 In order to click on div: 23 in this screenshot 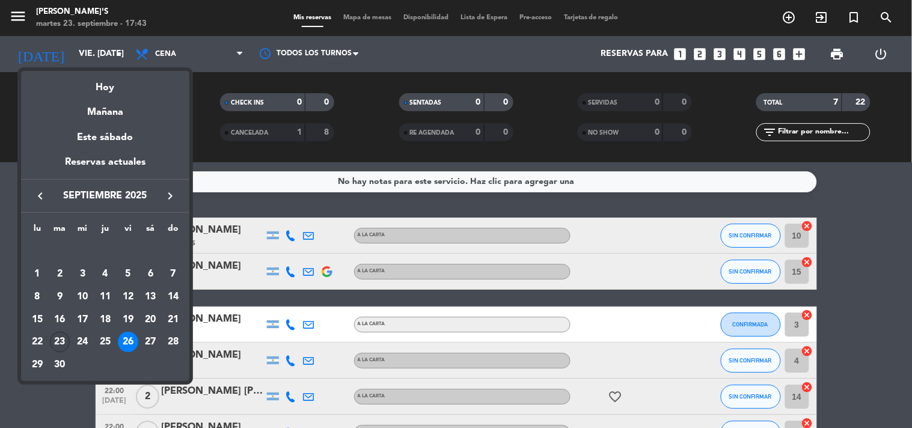, I will do `click(60, 342)`.